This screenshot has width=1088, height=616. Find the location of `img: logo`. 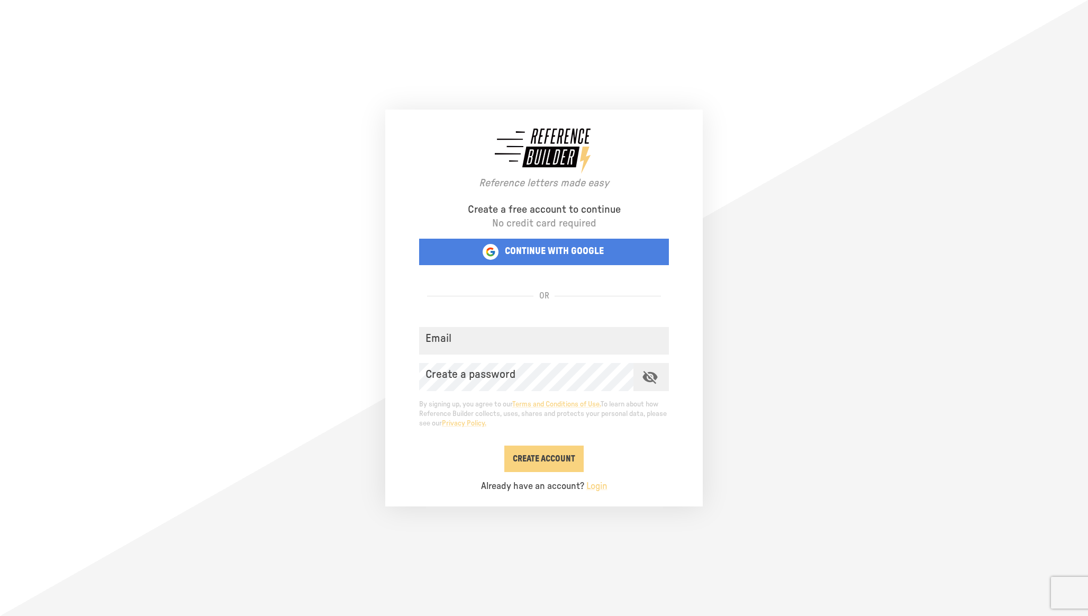

img: logo is located at coordinates (544, 150).